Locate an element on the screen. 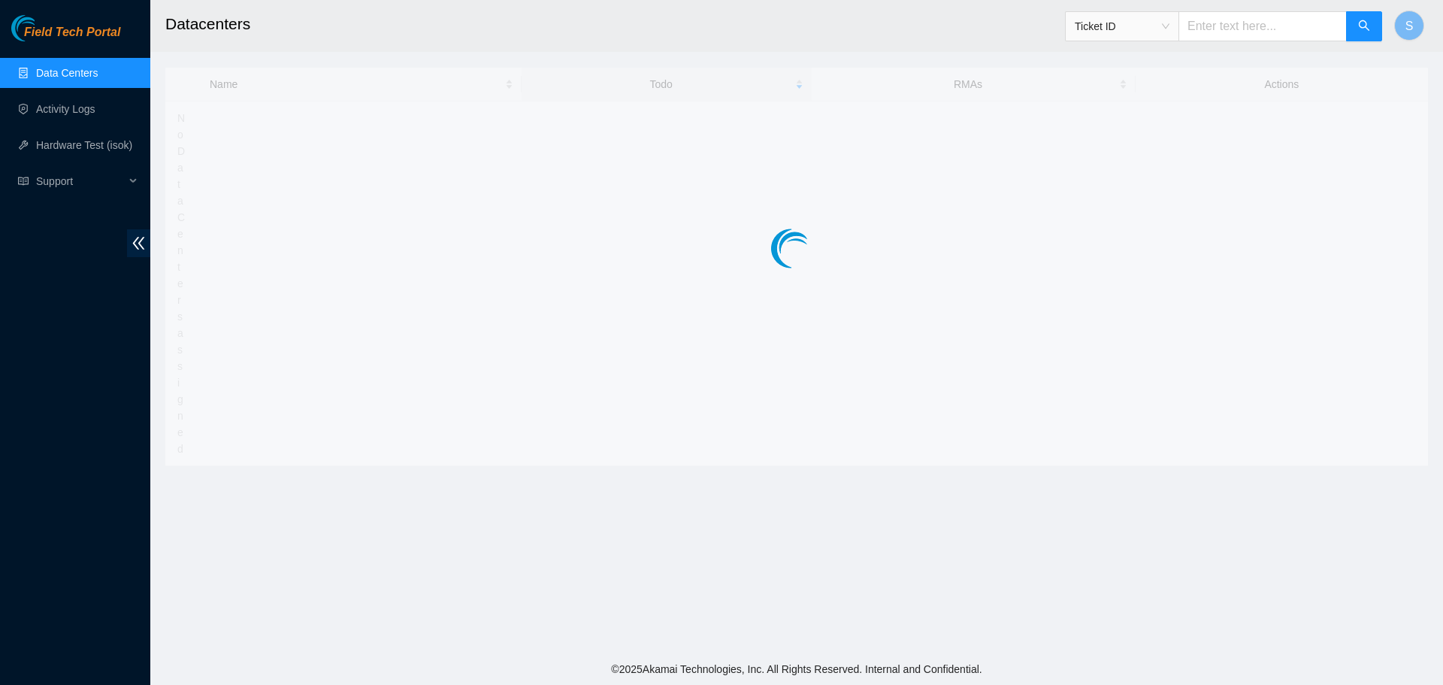  a: Activity Logs is located at coordinates (65, 109).